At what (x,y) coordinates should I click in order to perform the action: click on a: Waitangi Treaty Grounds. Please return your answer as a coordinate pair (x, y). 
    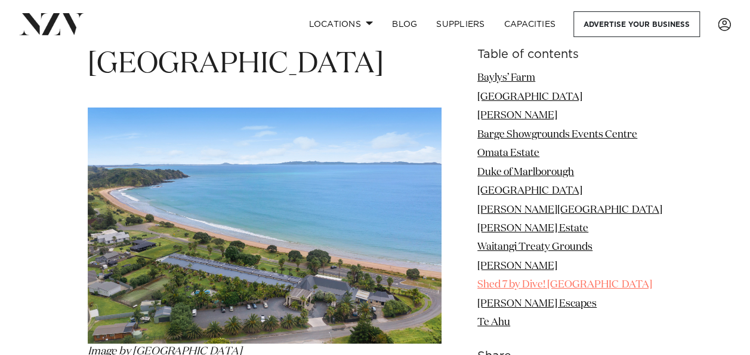
    Looking at the image, I should click on (535, 247).